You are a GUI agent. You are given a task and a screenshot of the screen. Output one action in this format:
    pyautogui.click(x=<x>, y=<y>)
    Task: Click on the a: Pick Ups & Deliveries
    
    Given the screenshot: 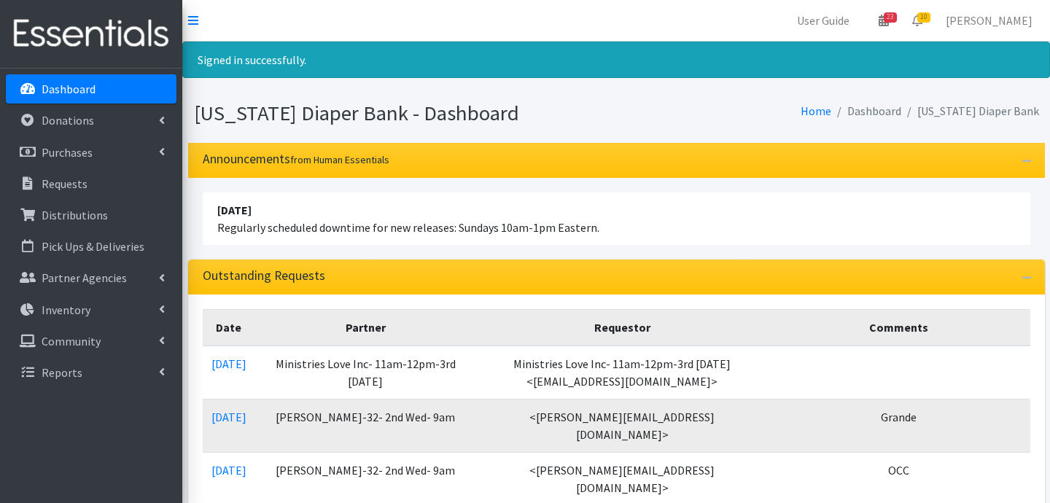 What is the action you would take?
    pyautogui.click(x=91, y=246)
    